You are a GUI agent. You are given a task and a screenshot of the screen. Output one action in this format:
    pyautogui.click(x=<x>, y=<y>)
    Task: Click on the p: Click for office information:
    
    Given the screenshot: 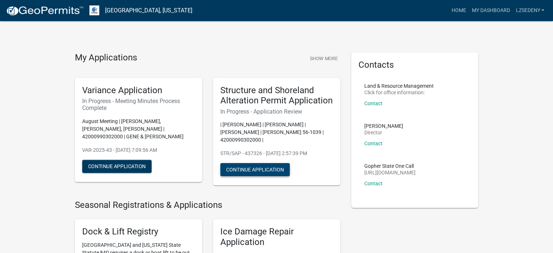 What is the action you would take?
    pyautogui.click(x=399, y=92)
    